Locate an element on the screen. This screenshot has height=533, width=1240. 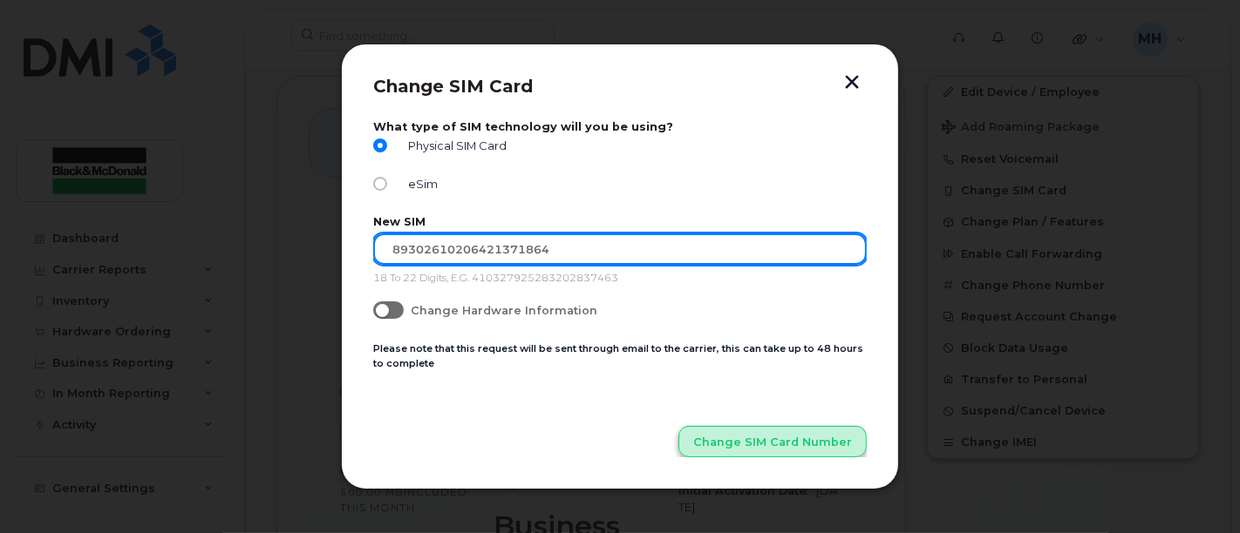
label: What type of SIM technology will you be using? is located at coordinates (620, 126).